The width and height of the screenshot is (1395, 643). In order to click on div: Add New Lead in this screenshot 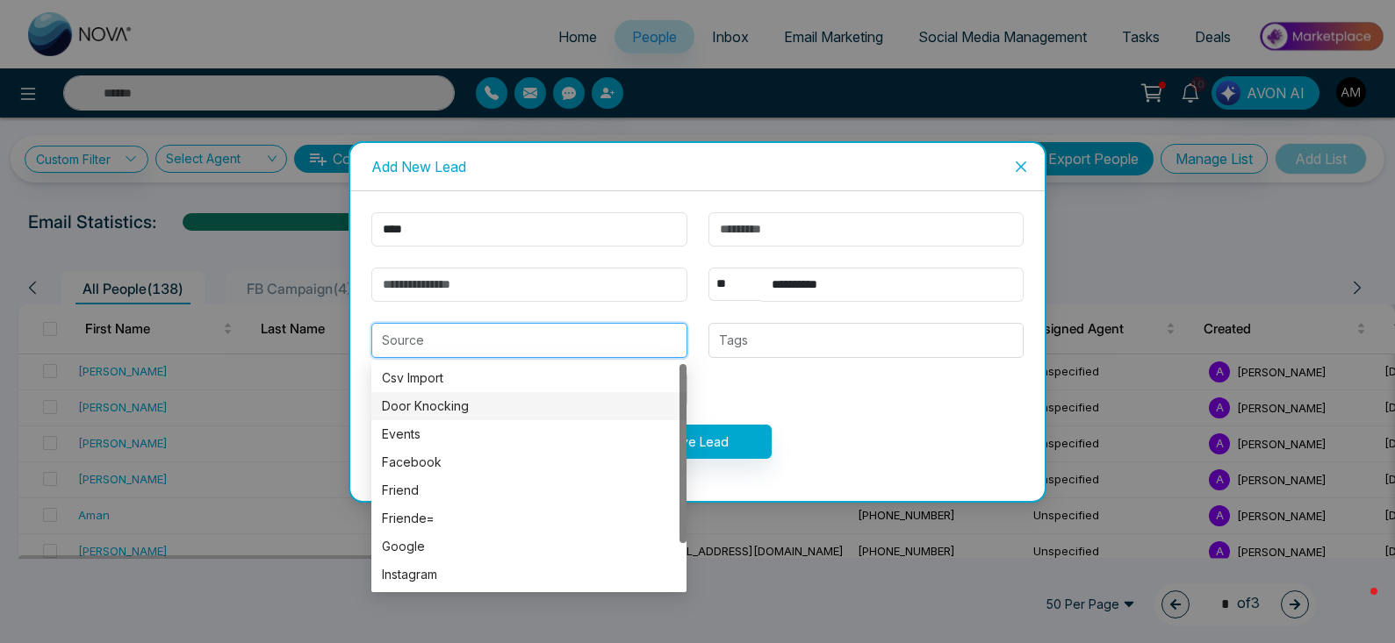, I will do `click(697, 167)`.